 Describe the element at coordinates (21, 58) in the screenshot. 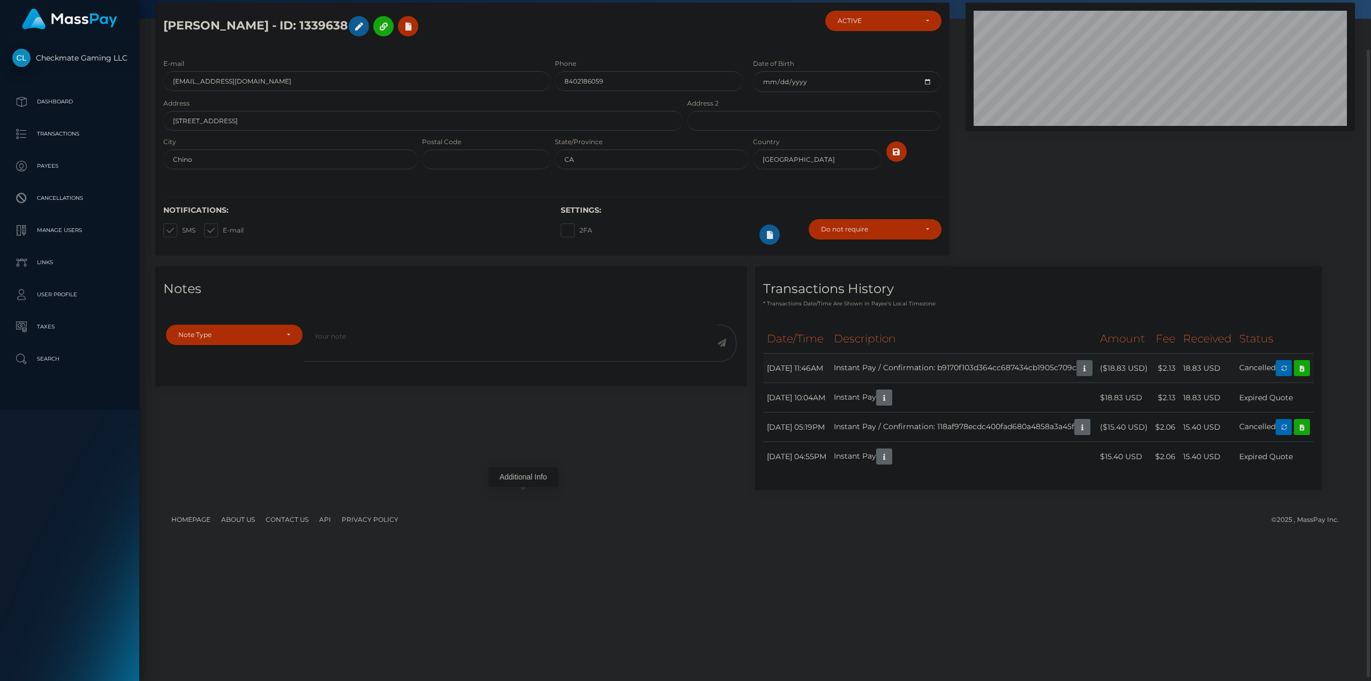

I see `img: Checkmate Gaming LLC` at that location.